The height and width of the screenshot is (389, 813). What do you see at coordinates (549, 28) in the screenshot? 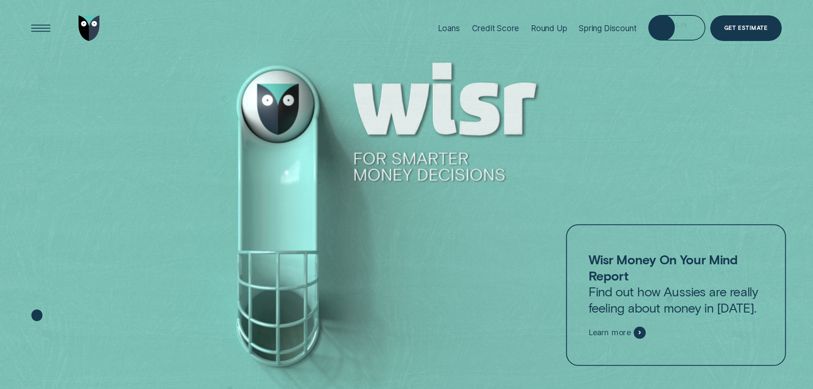
I see `div: Round Up` at bounding box center [549, 28].